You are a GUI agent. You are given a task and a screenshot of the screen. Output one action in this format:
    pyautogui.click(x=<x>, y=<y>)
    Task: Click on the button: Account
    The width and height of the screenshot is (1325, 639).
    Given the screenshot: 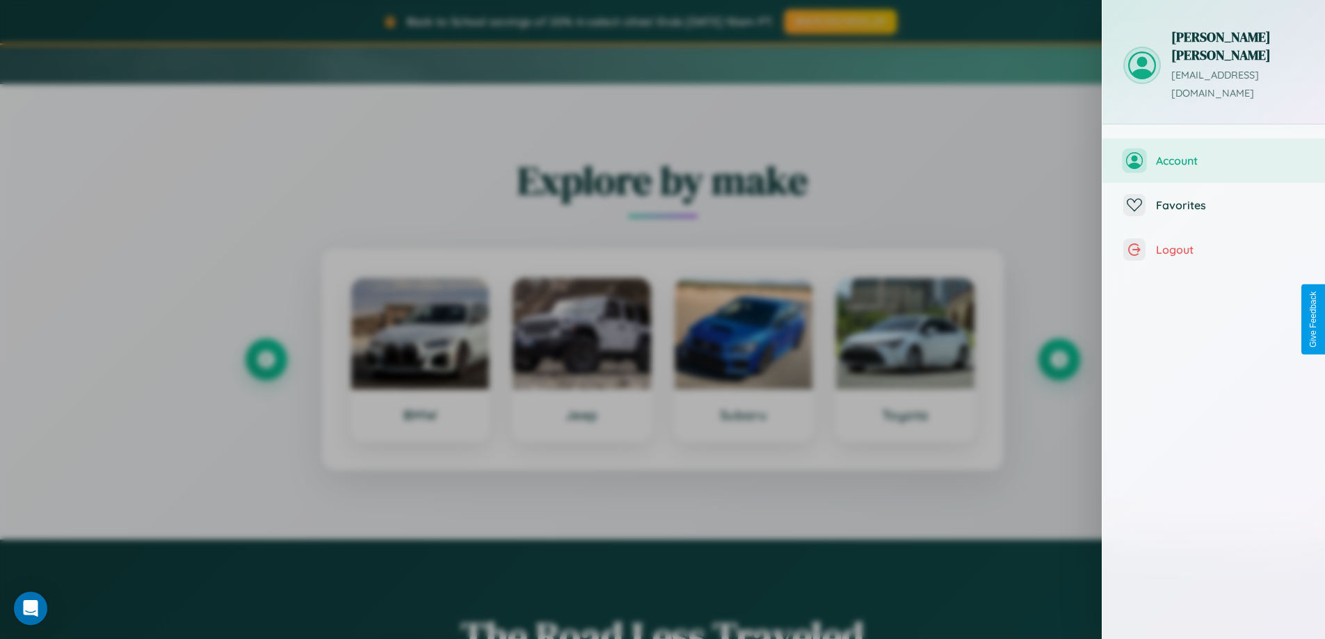 What is the action you would take?
    pyautogui.click(x=1214, y=161)
    